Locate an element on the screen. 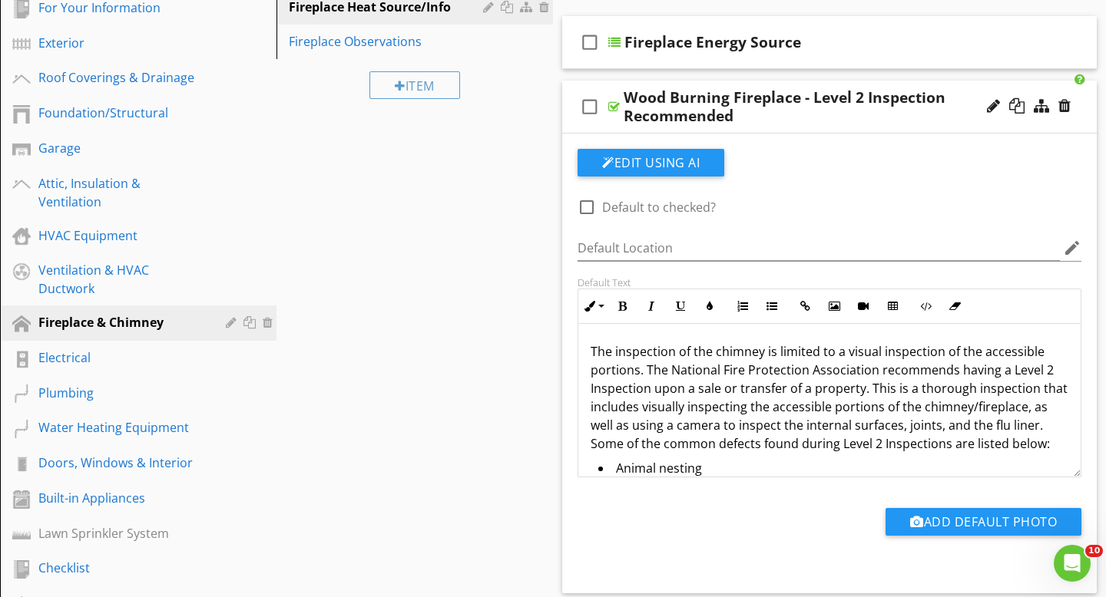  button: Bold (⌘B) is located at coordinates (622, 306).